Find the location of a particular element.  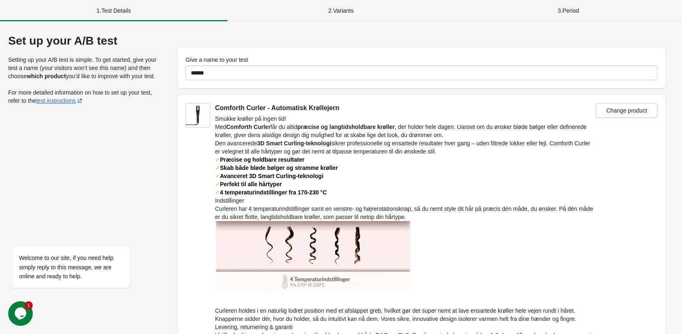

span: Skab både bløde bølger og stramme krøller is located at coordinates (279, 168).